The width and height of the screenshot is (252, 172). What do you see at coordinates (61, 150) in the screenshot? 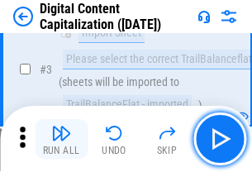
I see `div: Run All` at bounding box center [61, 150].